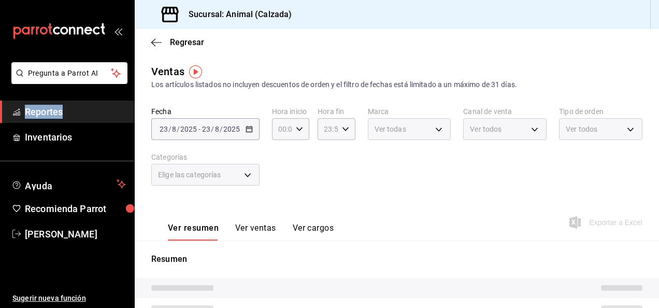  I want to click on p: Resumen, so click(397, 259).